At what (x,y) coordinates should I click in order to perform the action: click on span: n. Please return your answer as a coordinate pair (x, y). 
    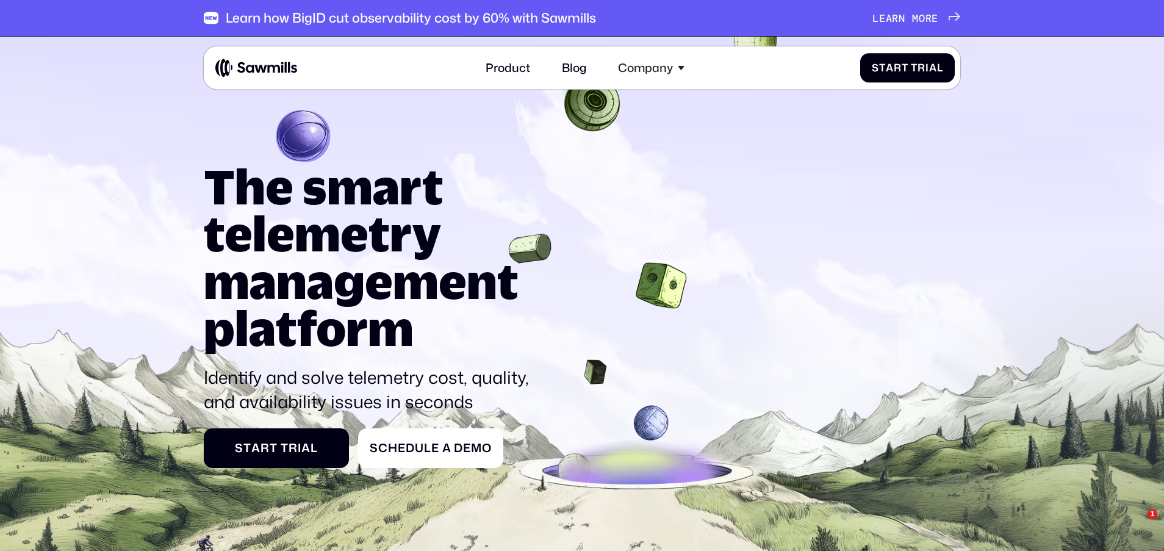
    Looking at the image, I should click on (901, 18).